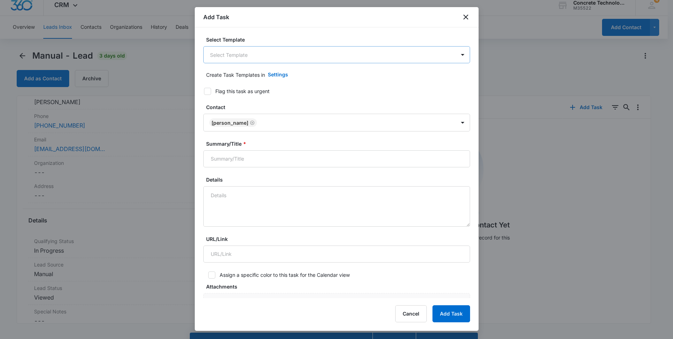  I want to click on label: Details, so click(340, 179).